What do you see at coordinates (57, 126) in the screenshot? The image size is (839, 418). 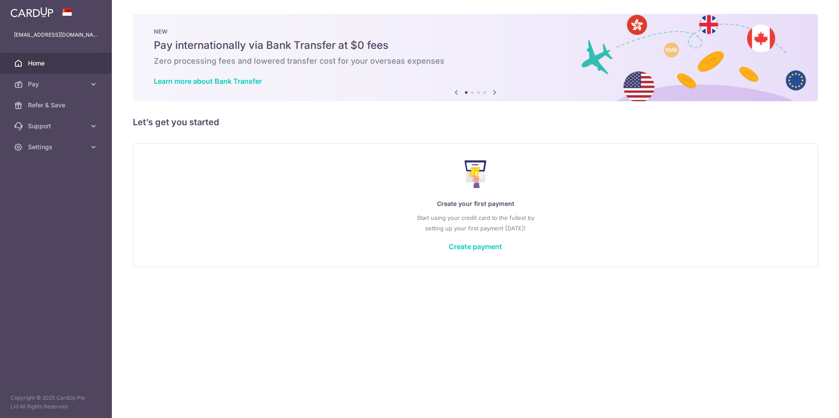 I see `span: Support` at bounding box center [57, 126].